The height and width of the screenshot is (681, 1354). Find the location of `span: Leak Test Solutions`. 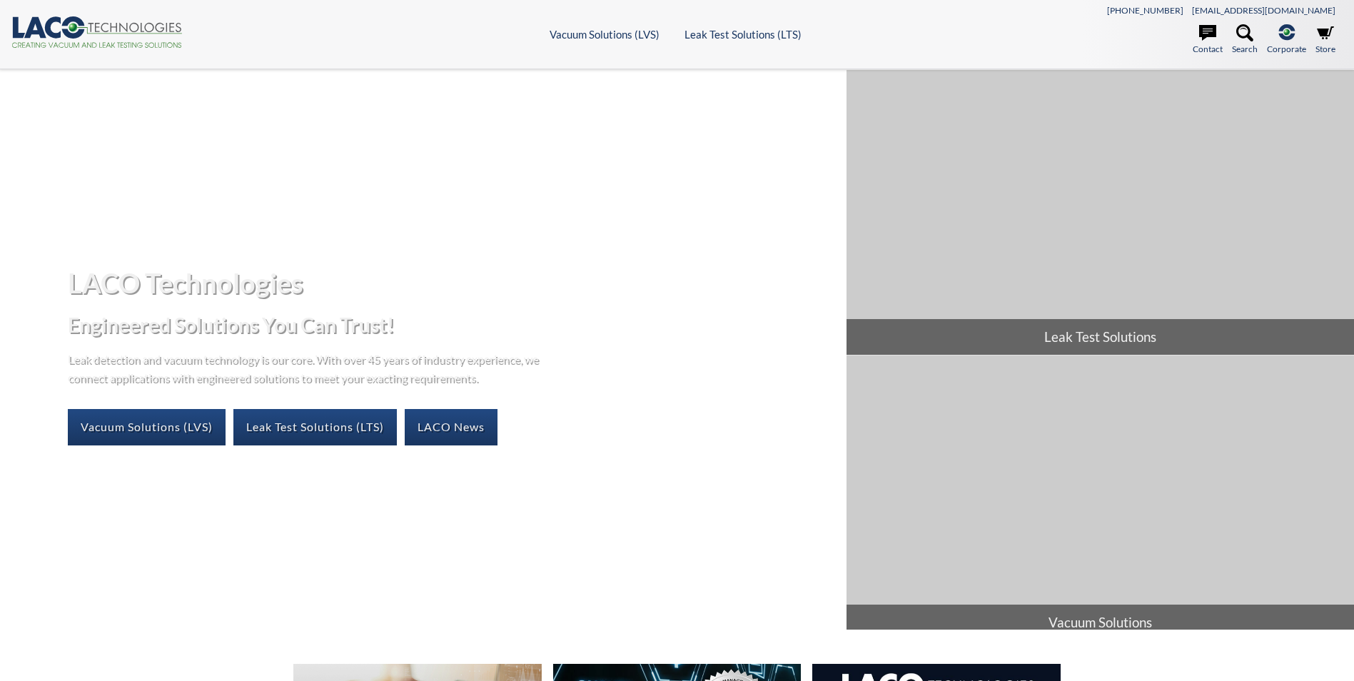

span: Leak Test Solutions is located at coordinates (1100, 337).